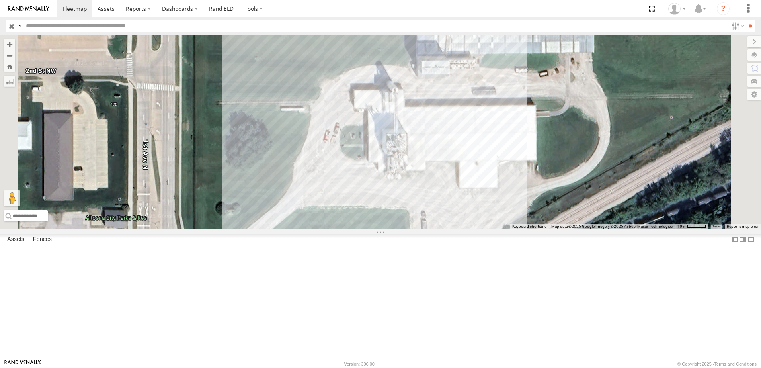 The image size is (761, 368). What do you see at coordinates (677, 9) in the screenshot?
I see `div: Tim Zylstra` at bounding box center [677, 9].